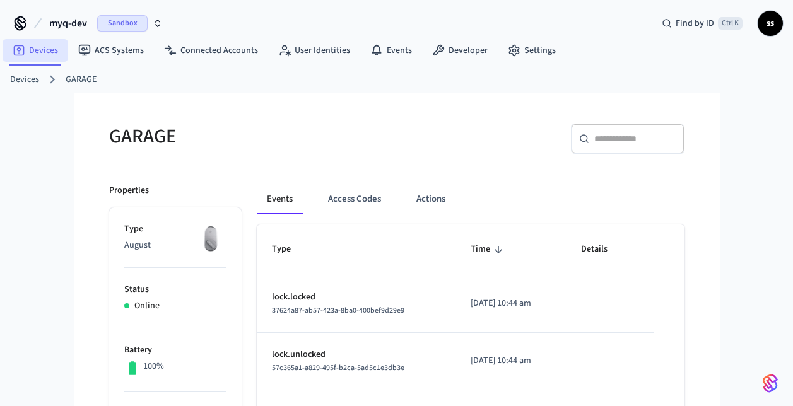  What do you see at coordinates (356, 297) in the screenshot?
I see `p: lock.locked` at bounding box center [356, 297].